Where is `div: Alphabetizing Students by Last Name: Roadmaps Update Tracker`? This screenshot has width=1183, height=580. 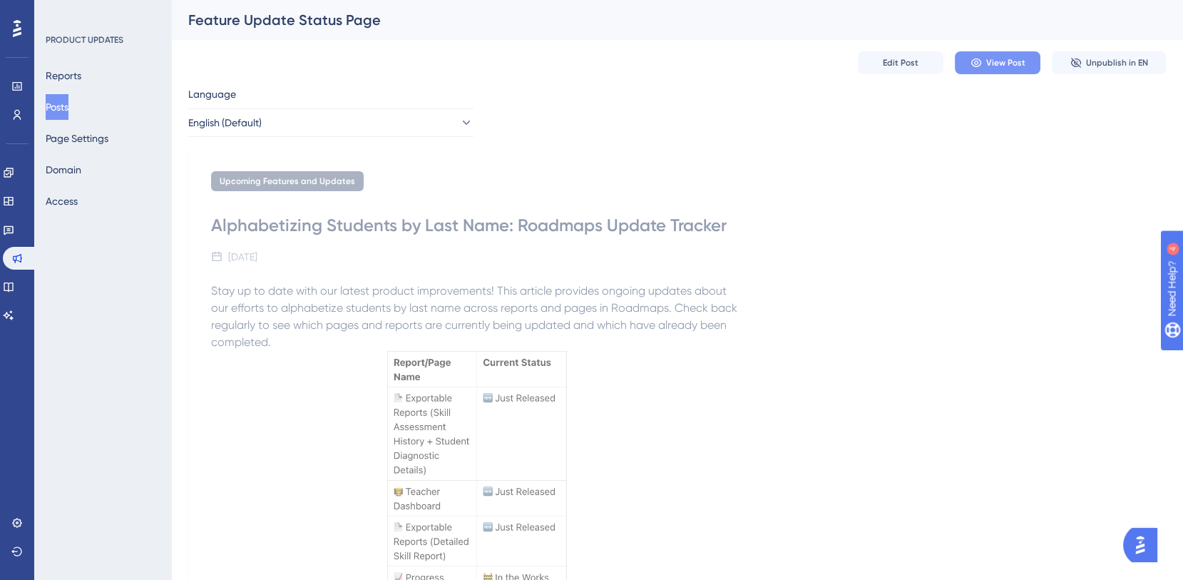 div: Alphabetizing Students by Last Name: Roadmaps Update Tracker is located at coordinates (476, 225).